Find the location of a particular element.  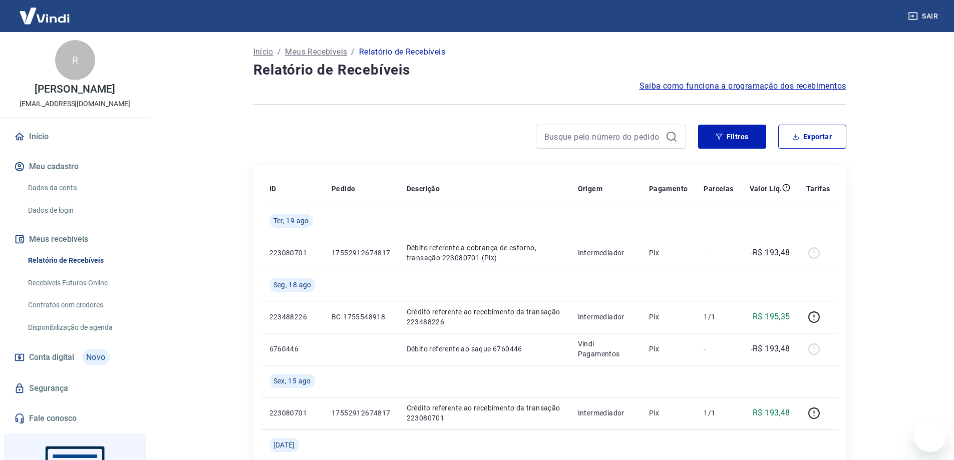

p: Vindi Pagamentos is located at coordinates (605, 349).